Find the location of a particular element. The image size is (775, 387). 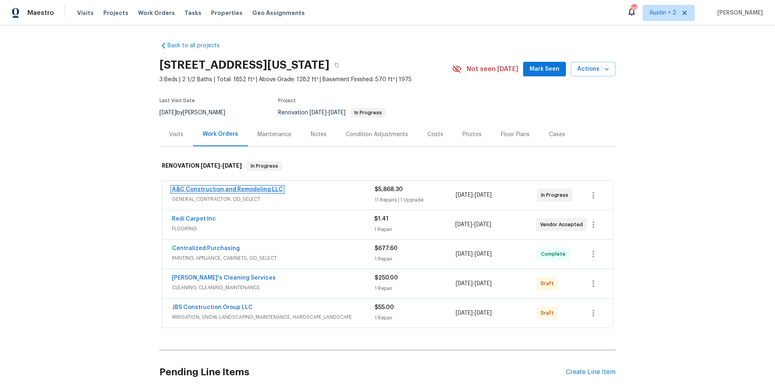

span: Austin + 2 is located at coordinates (663, 13).